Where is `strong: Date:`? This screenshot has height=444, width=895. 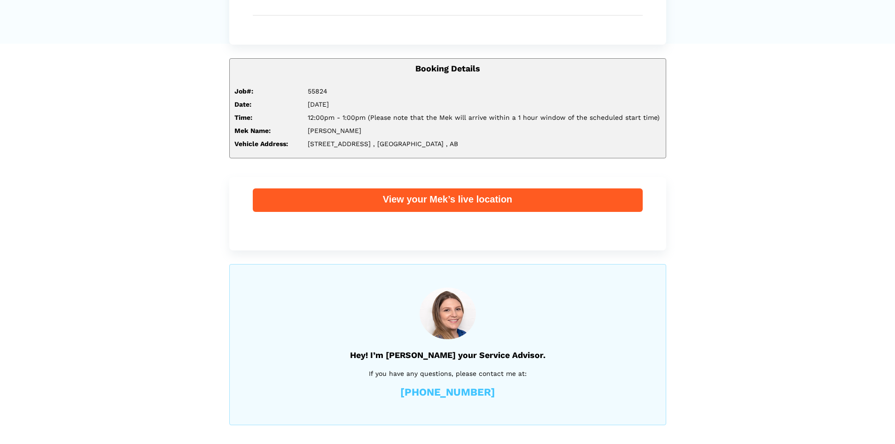
strong: Date: is located at coordinates (243, 104).